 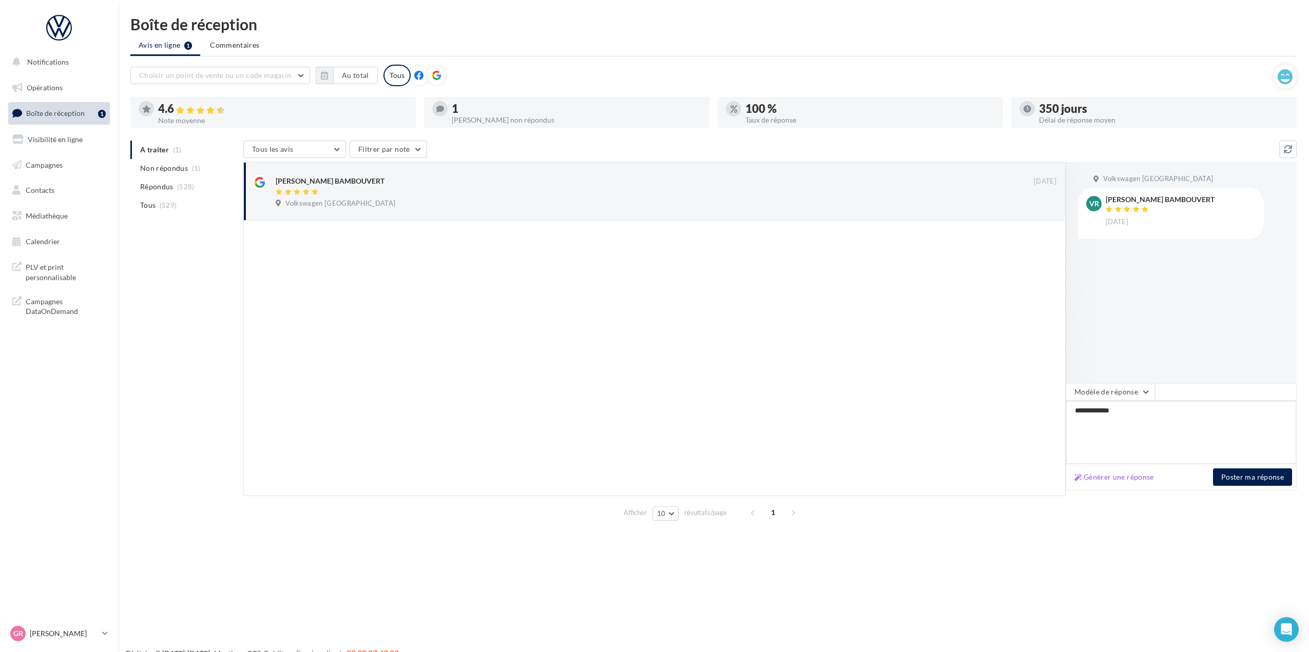 What do you see at coordinates (47, 216) in the screenshot?
I see `span: Médiathèque` at bounding box center [47, 216].